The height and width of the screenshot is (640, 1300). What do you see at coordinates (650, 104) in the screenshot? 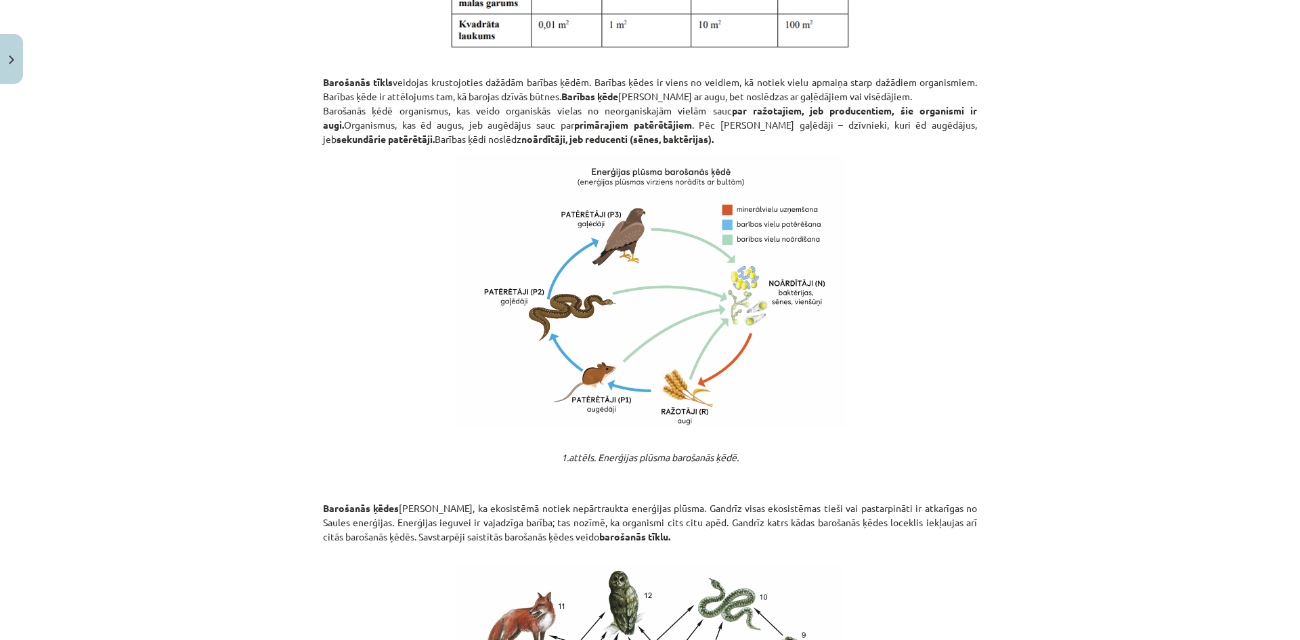
I see `p: veidojas krustojoties dažādām barības ķēdēm. Barības ķēdes ir viens no veidiem, kā notiek vielu a...` at bounding box center [650, 104].